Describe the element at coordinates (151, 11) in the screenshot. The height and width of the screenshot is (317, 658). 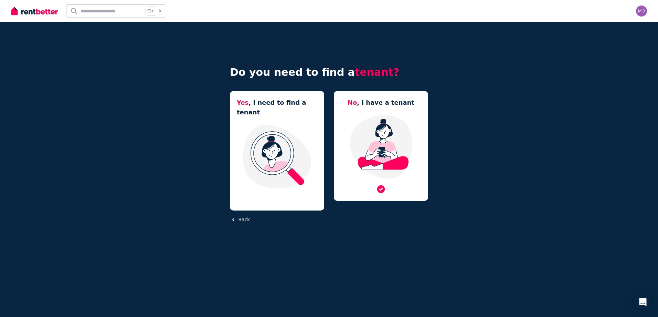
I see `span: Ctrl` at that location.